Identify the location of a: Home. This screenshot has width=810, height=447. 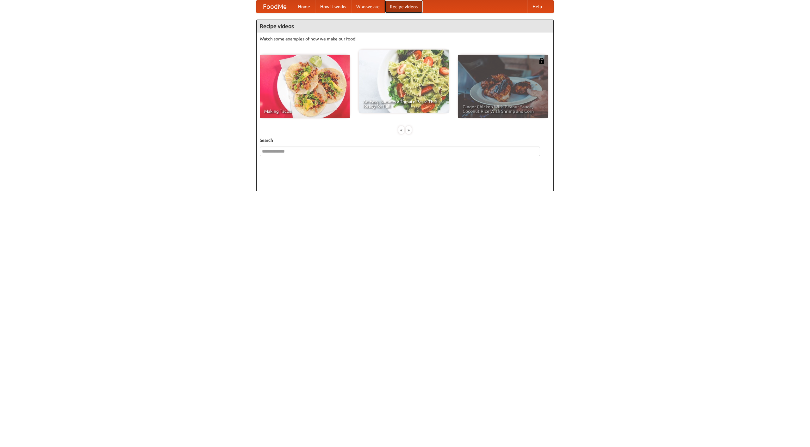
(304, 7).